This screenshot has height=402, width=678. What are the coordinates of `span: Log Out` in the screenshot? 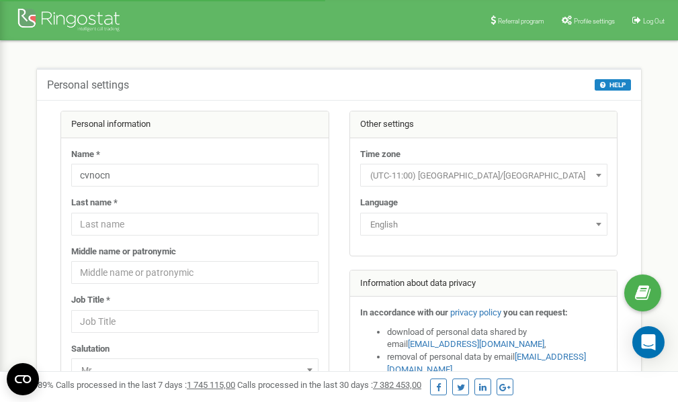 It's located at (654, 21).